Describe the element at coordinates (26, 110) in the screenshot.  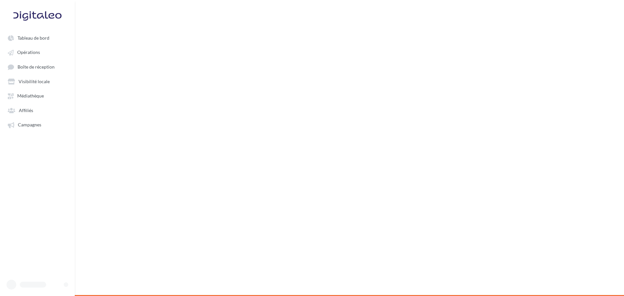
I see `span: Affiliés` at that location.